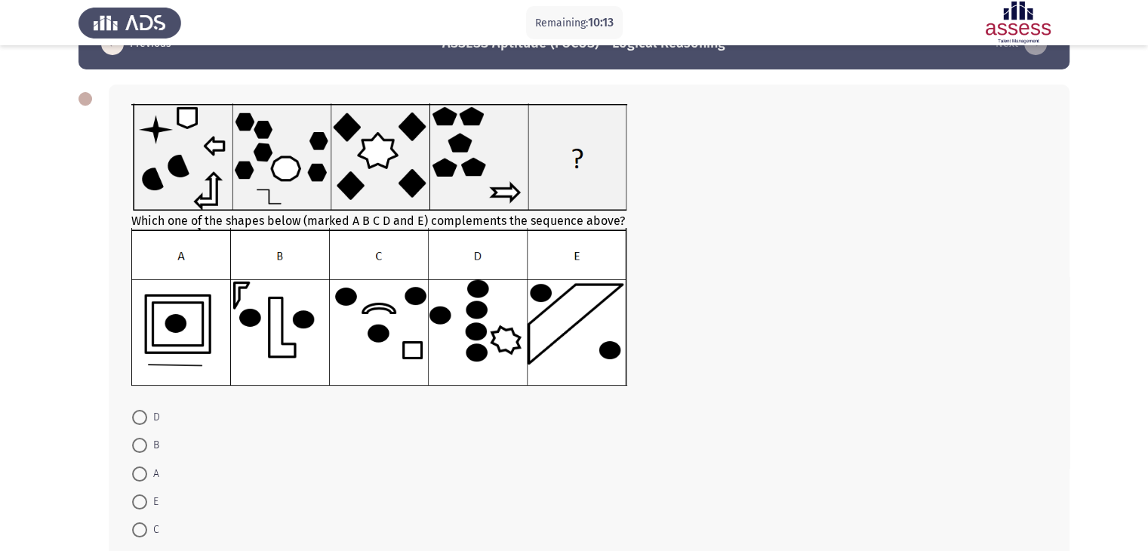  I want to click on span: C, so click(153, 530).